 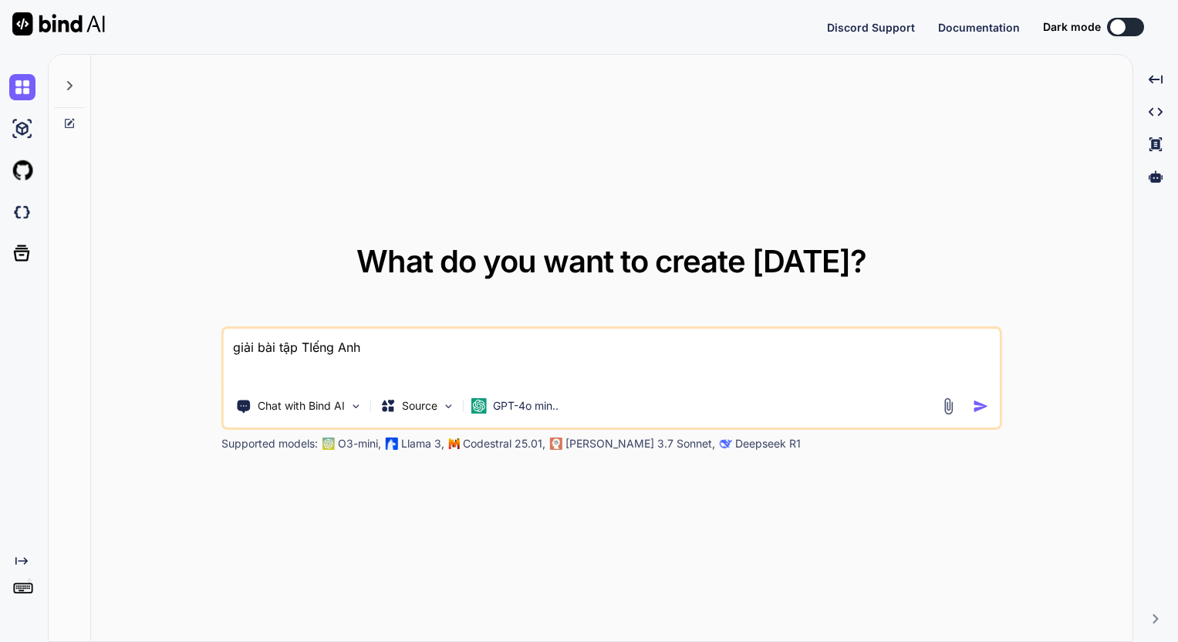 What do you see at coordinates (356, 406) in the screenshot?
I see `img: Pick Tools` at bounding box center [356, 406].